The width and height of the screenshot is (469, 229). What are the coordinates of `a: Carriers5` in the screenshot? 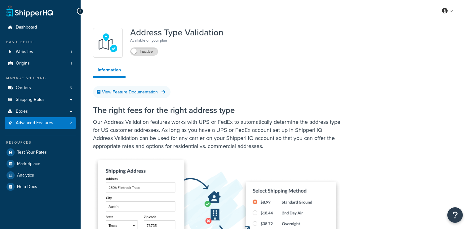 It's located at (40, 88).